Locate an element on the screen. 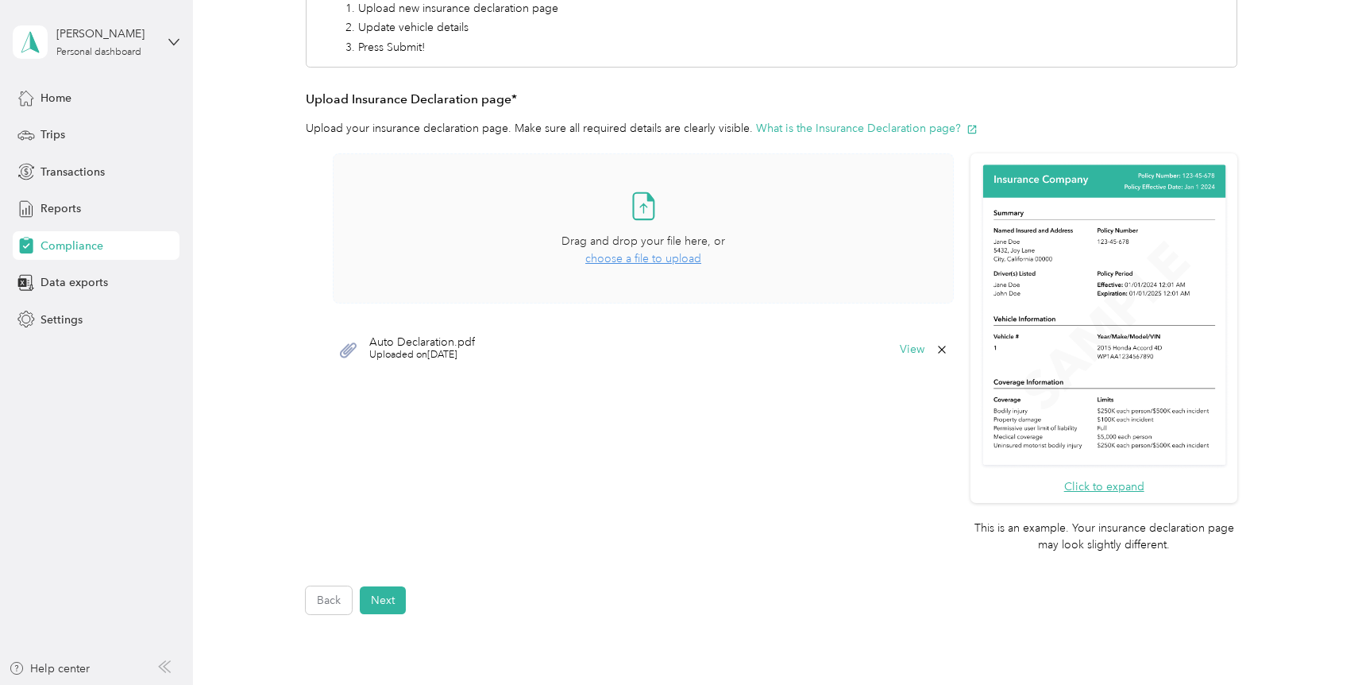 This screenshot has width=1358, height=685. button: Click to expand is located at coordinates (1104, 486).